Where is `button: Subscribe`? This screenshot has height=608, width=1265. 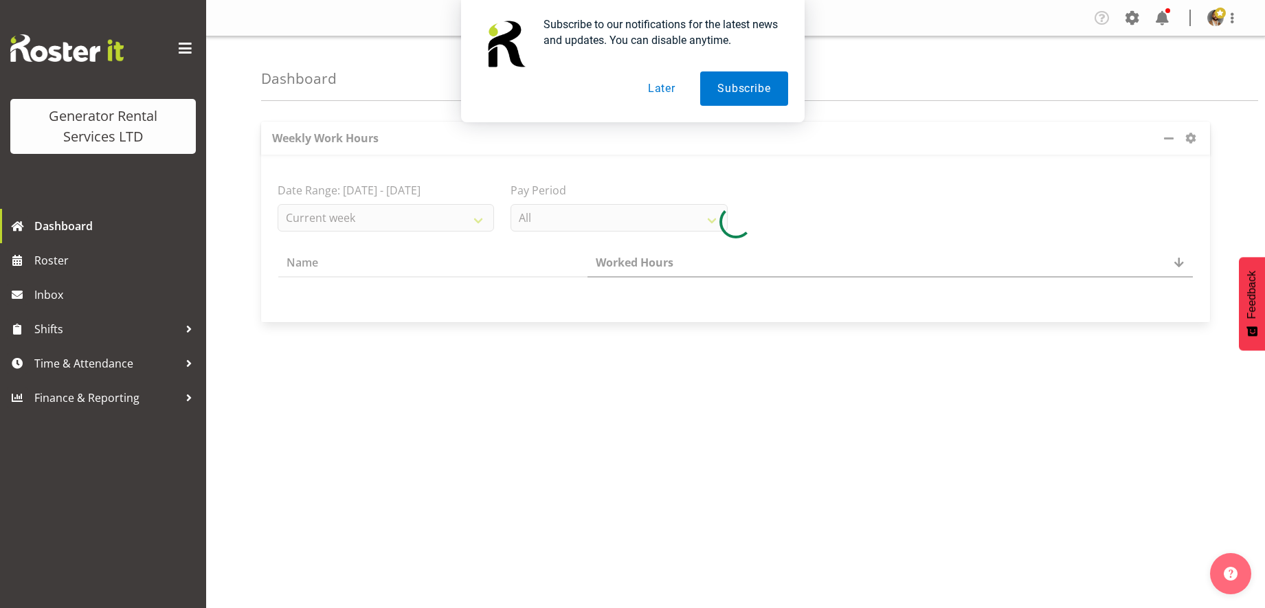
button: Subscribe is located at coordinates (743, 89).